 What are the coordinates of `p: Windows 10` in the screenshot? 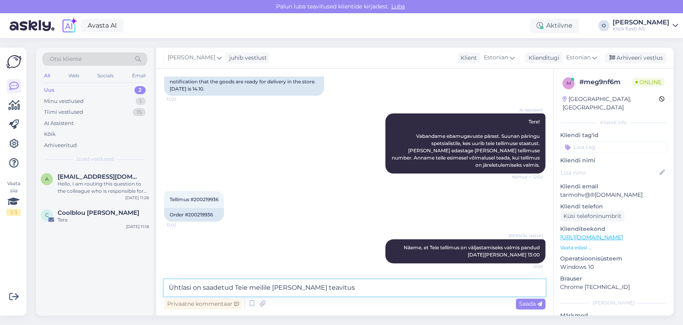 It's located at (614, 267).